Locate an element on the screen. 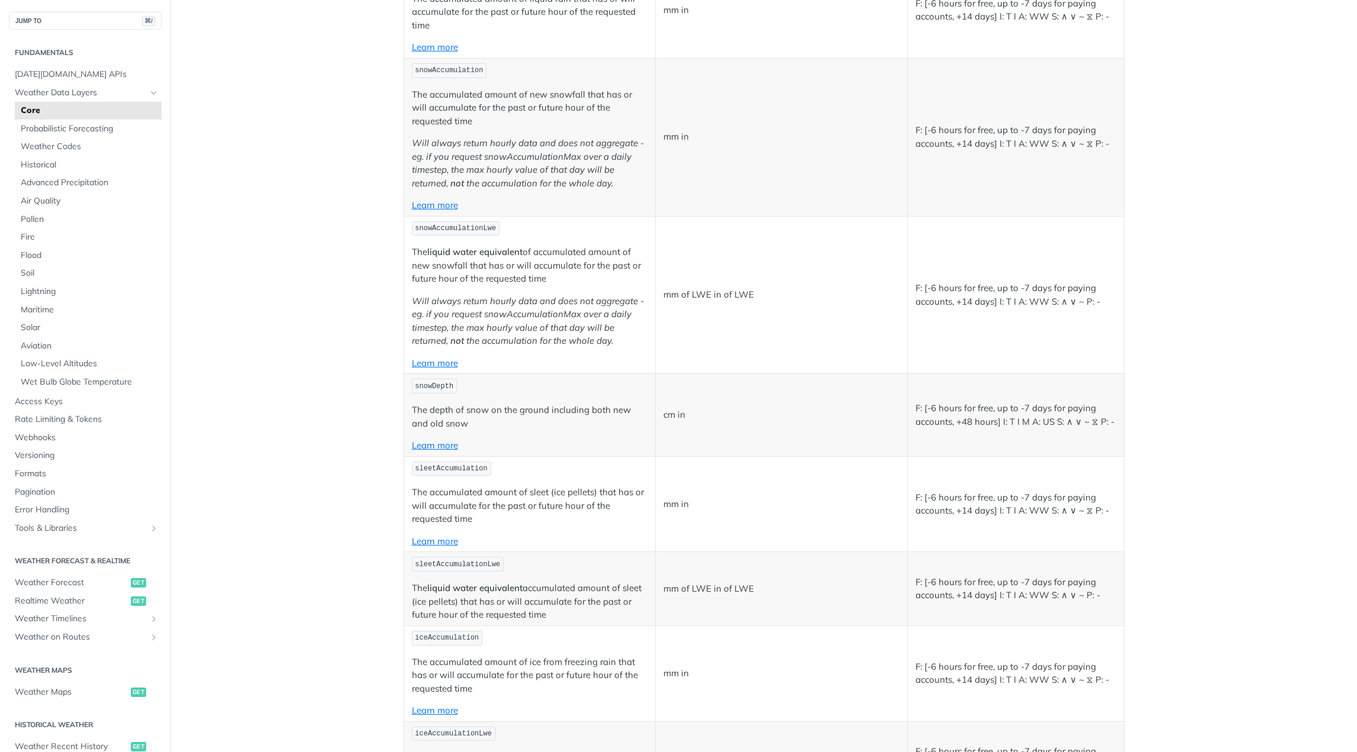  a: Aviation is located at coordinates (88, 346).